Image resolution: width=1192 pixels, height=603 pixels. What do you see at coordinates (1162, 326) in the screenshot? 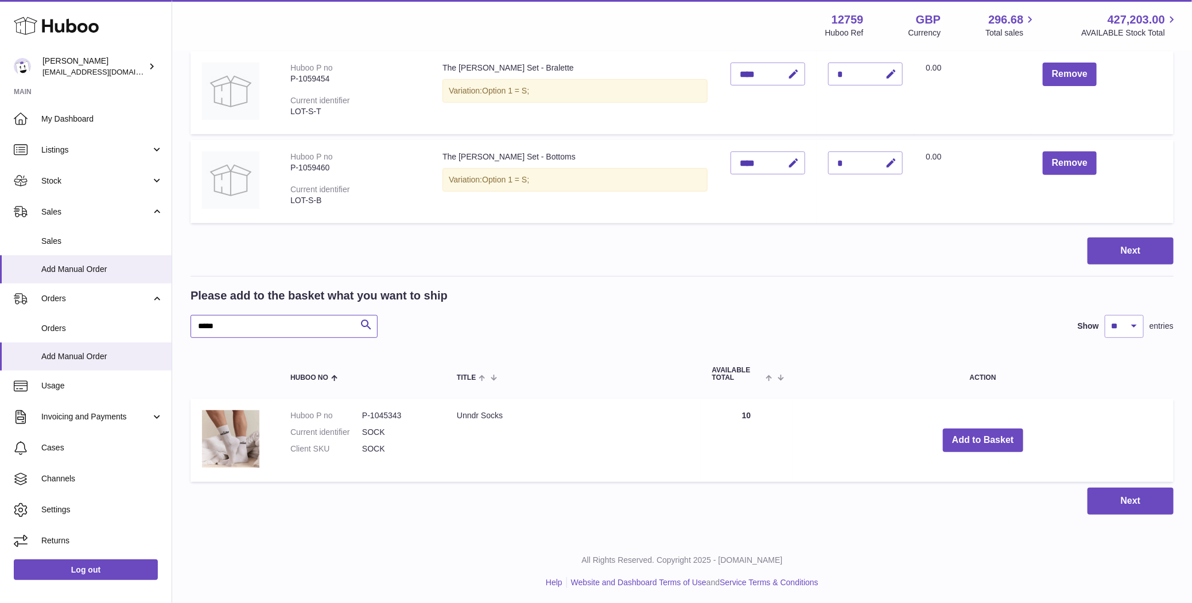
I see `span: entries` at bounding box center [1162, 326].